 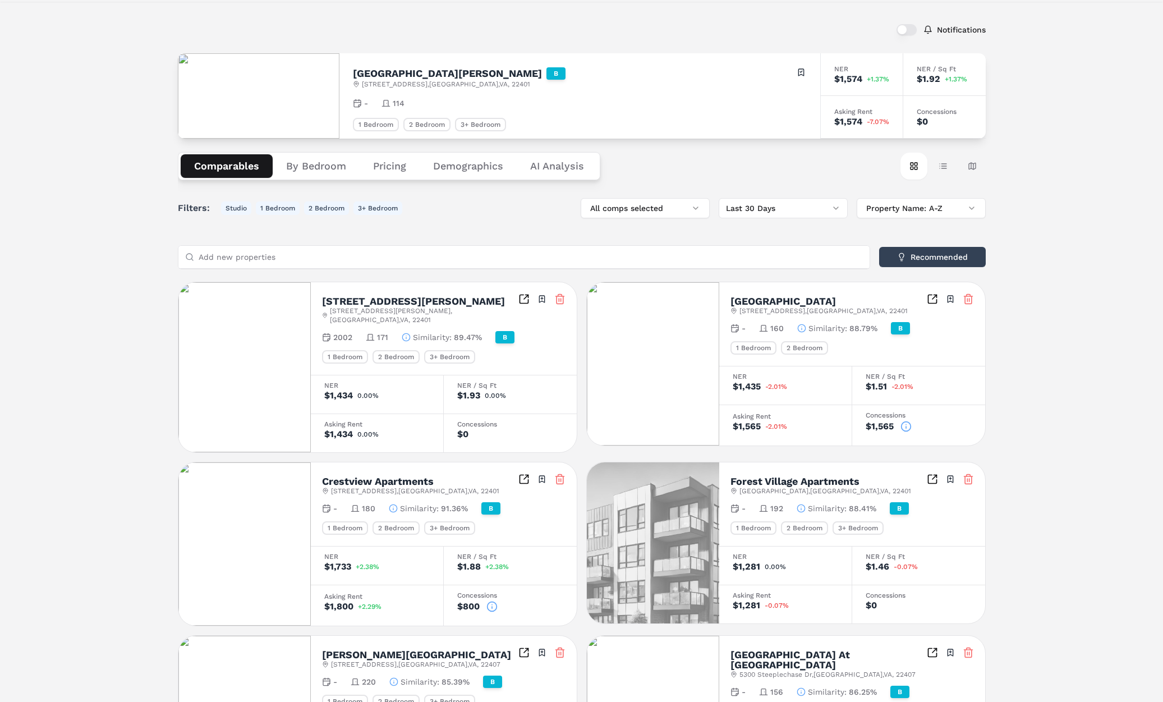 What do you see at coordinates (370, 607) in the screenshot?
I see `span: +2.29%` at bounding box center [370, 607].